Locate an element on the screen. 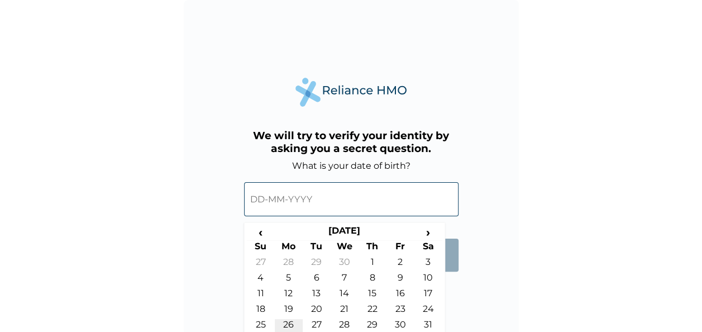 This screenshot has width=702, height=332. td: 30 is located at coordinates (344, 264).